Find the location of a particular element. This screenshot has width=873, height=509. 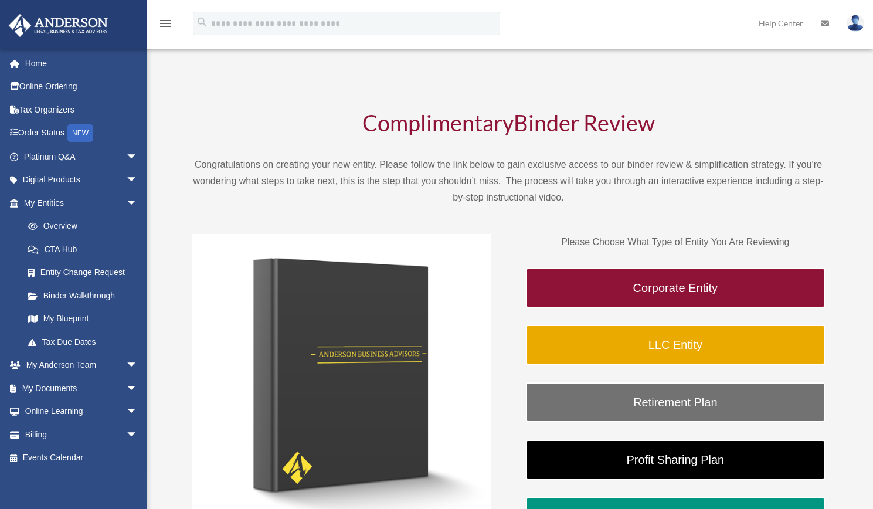

a: Retirement Plan is located at coordinates (676, 402).